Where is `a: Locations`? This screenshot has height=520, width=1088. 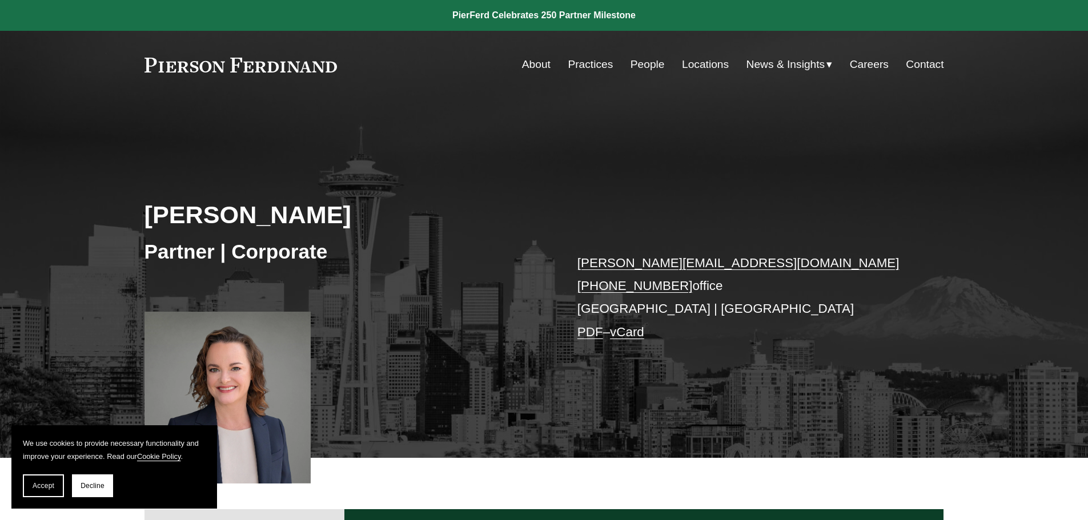 a: Locations is located at coordinates (705, 65).